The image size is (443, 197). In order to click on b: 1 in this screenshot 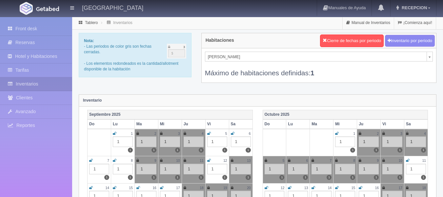, I will do `click(313, 73)`.